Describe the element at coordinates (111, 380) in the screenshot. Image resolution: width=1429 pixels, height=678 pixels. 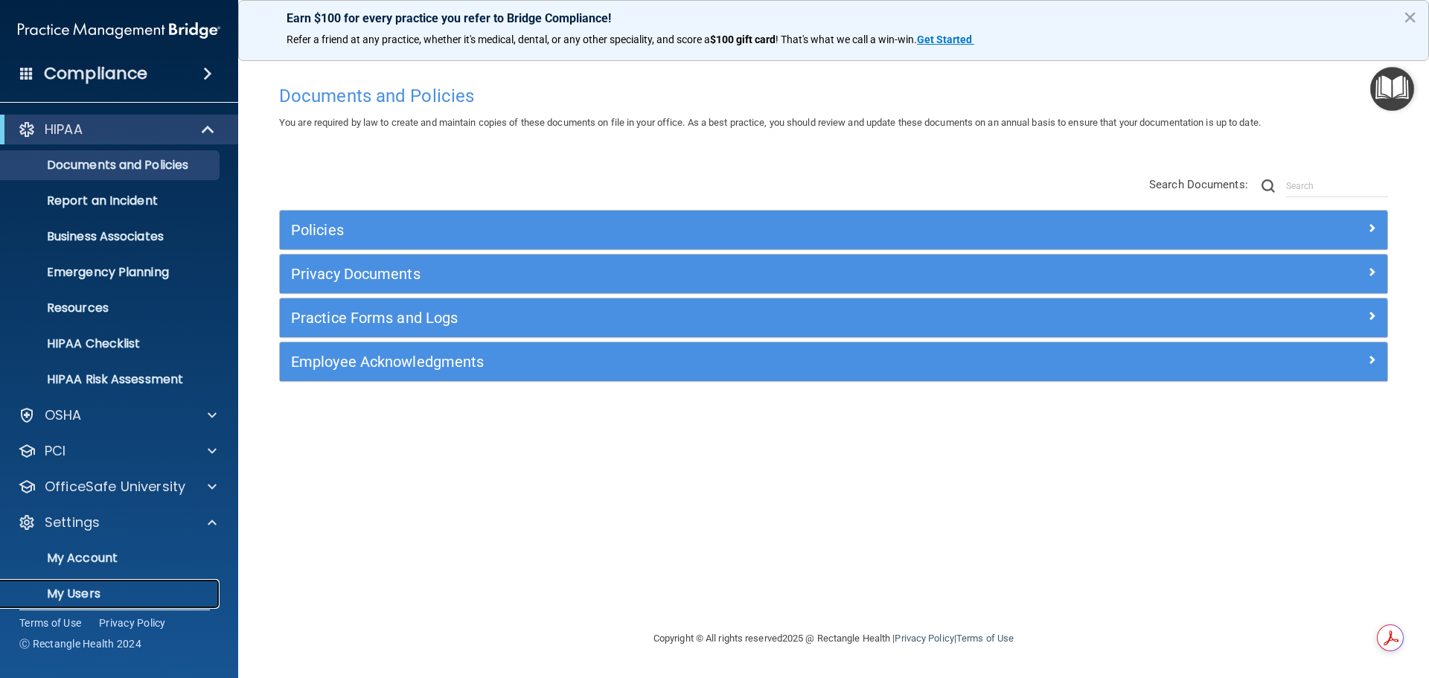
I see `p: HIPAA Risk Assessment` at that location.